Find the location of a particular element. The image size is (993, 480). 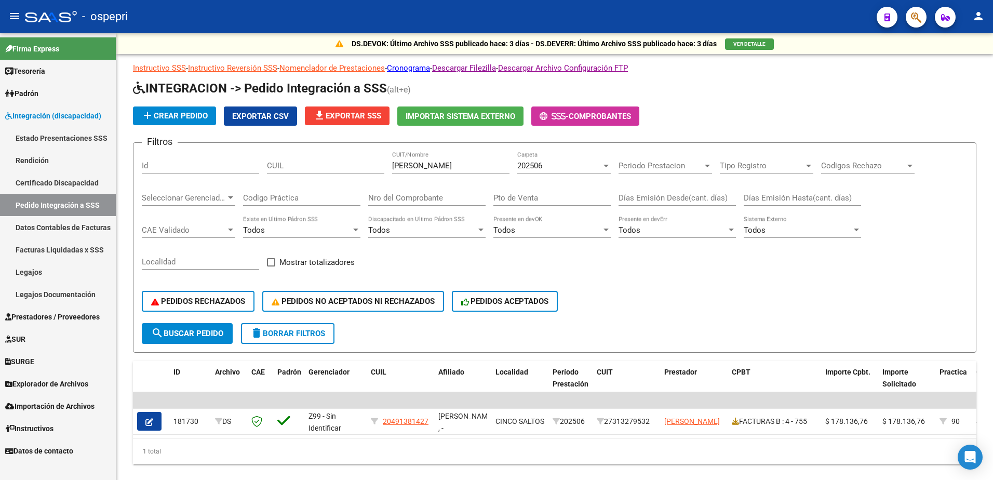

span: Instructivos is located at coordinates (29, 428).